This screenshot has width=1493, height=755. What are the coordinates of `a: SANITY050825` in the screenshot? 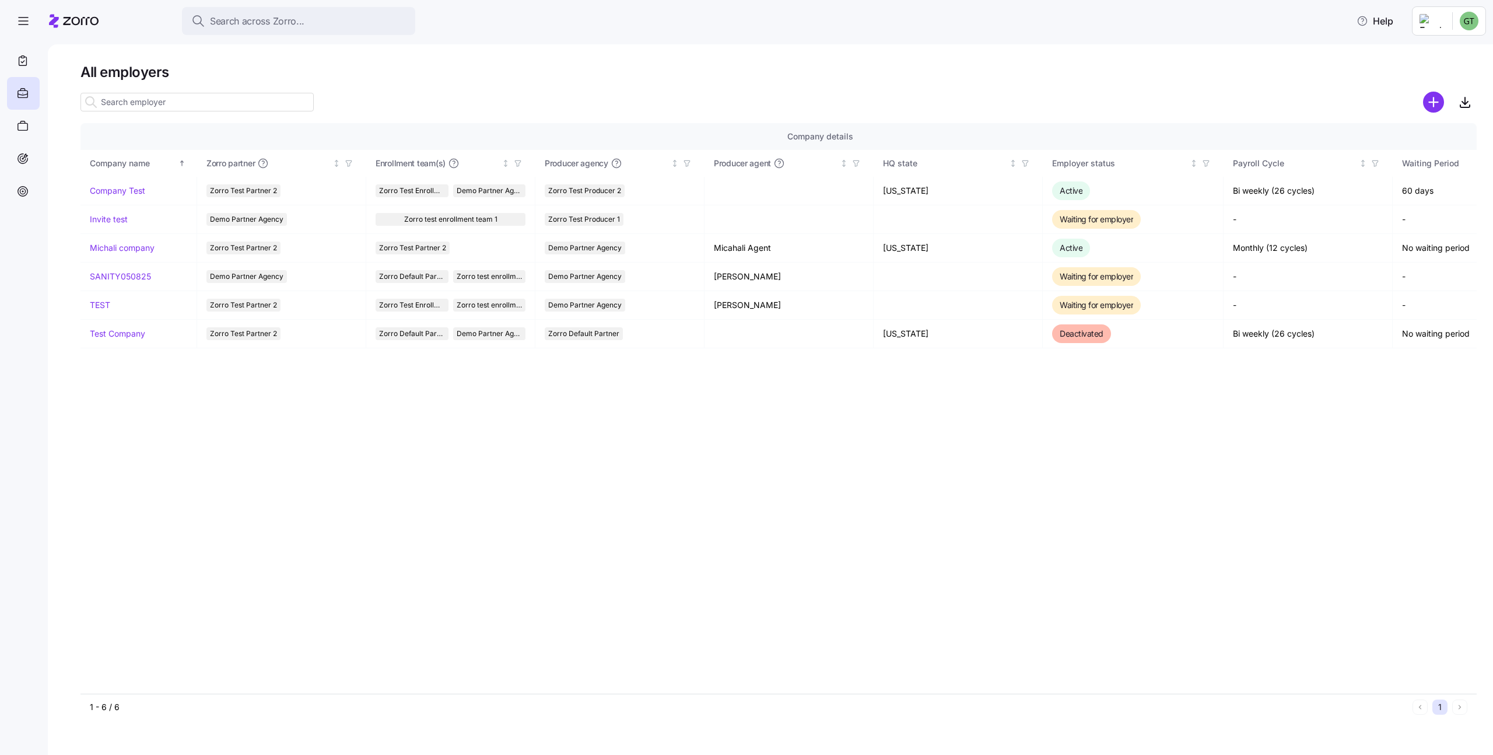 It's located at (120, 276).